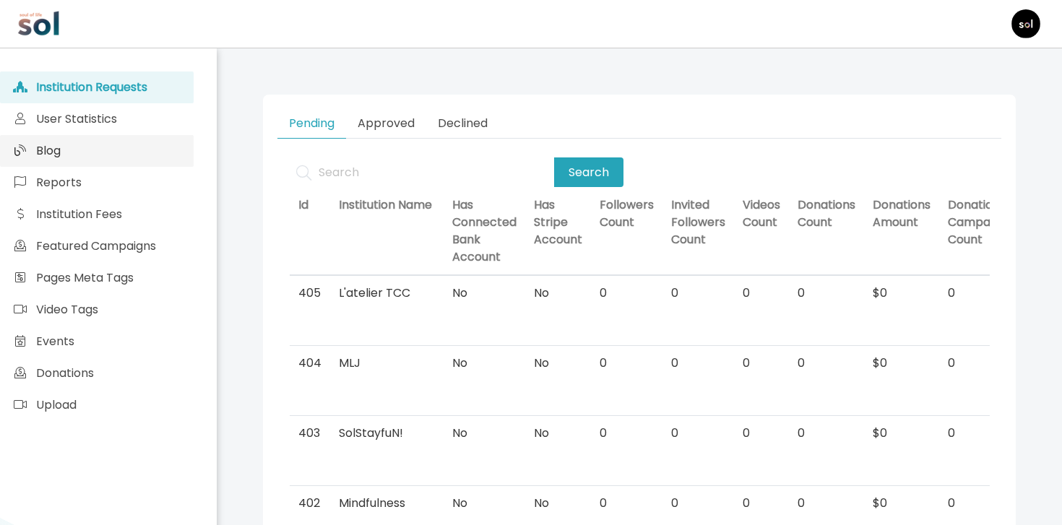  What do you see at coordinates (387, 504) in the screenshot?
I see `div: Mindfulness` at bounding box center [387, 504].